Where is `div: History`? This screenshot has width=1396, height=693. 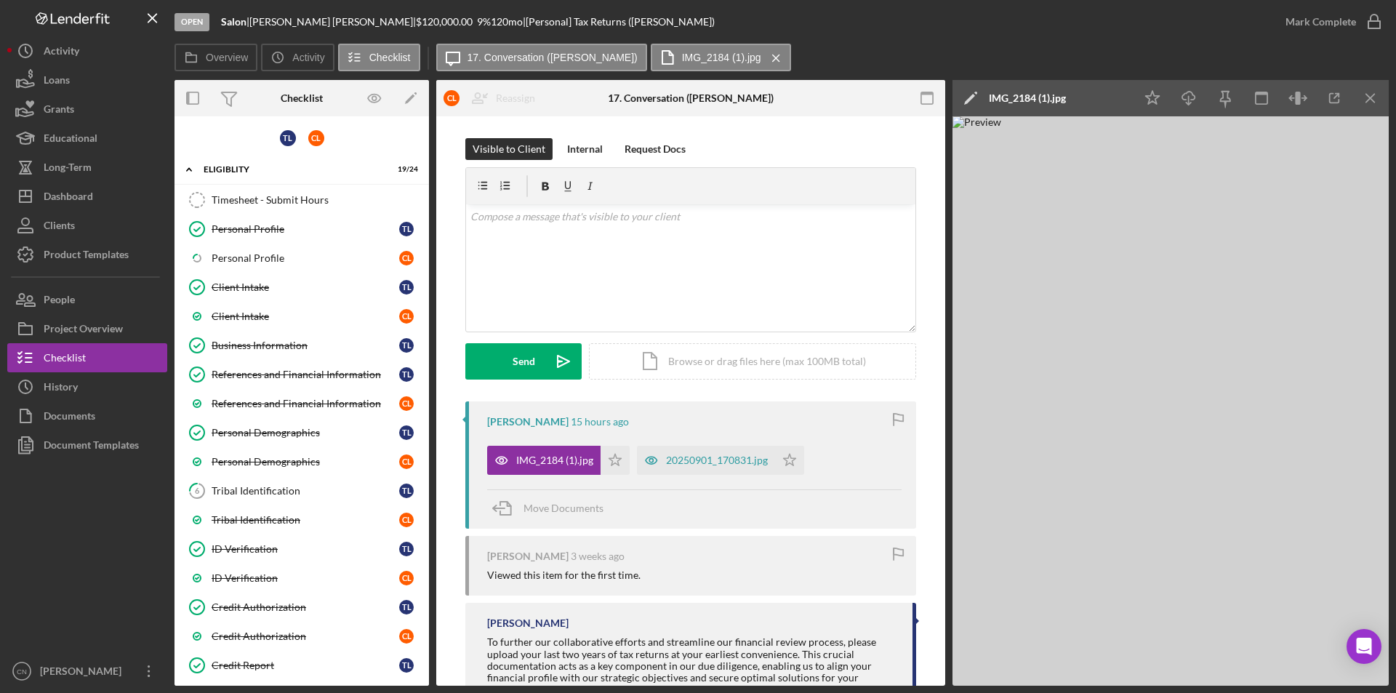
div: History is located at coordinates (60, 388).